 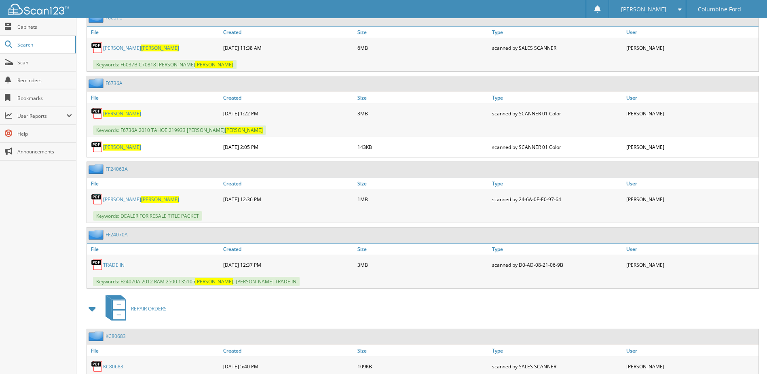 I want to click on div: scanned by SALES SCANNER, so click(x=557, y=48).